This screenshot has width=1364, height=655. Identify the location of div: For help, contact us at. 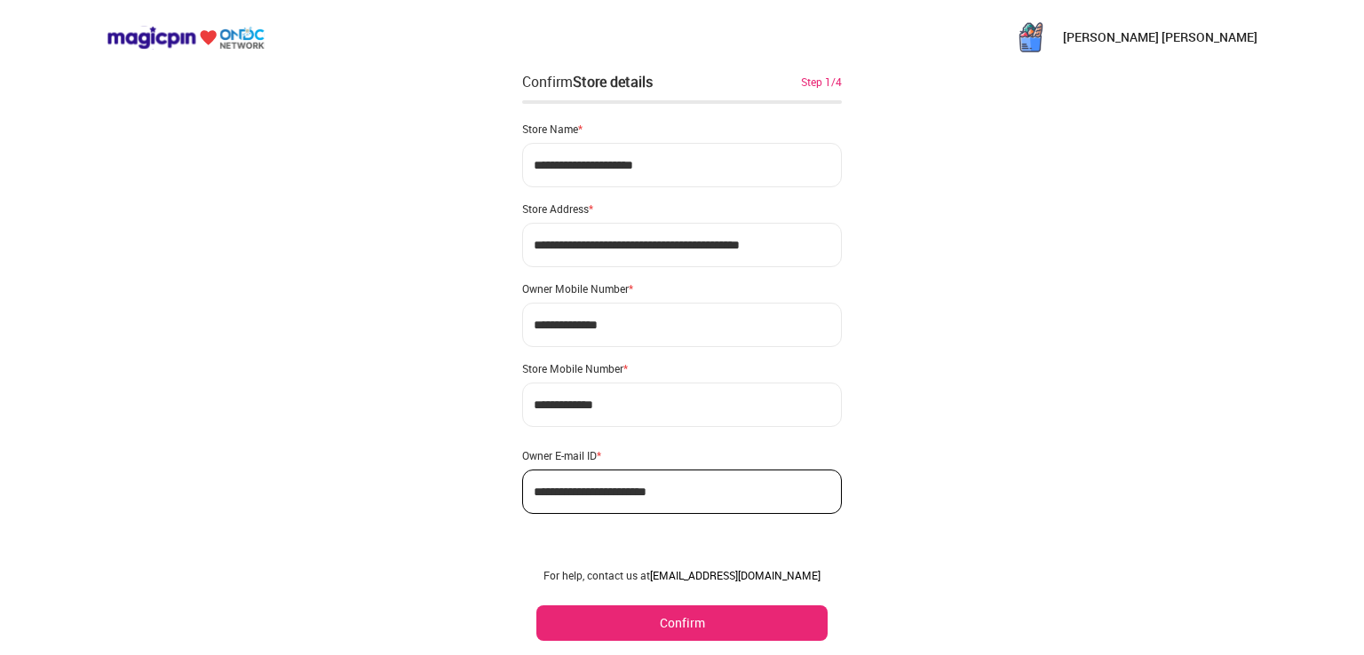
(682, 576).